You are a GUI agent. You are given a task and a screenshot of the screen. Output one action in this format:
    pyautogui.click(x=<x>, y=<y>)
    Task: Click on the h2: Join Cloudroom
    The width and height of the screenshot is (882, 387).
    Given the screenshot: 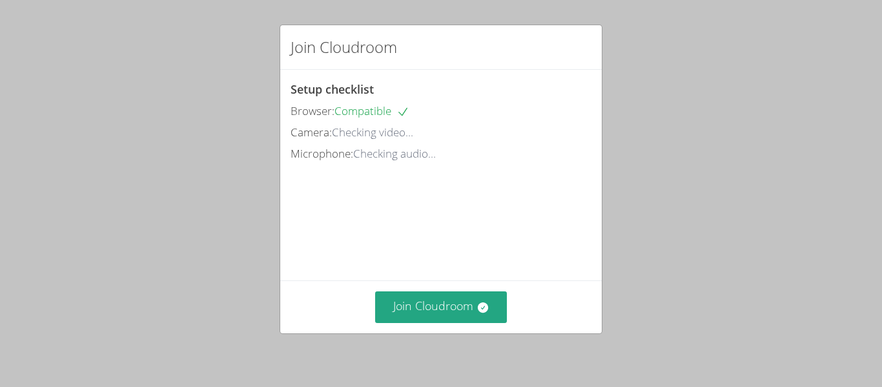 What is the action you would take?
    pyautogui.click(x=344, y=47)
    